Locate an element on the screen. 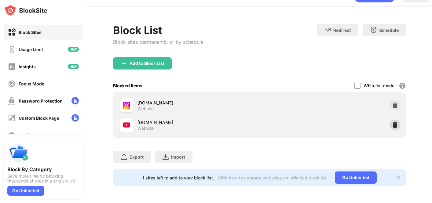 This screenshot has width=432, height=203. div: 1 sites left to add to your block list. is located at coordinates (178, 177).